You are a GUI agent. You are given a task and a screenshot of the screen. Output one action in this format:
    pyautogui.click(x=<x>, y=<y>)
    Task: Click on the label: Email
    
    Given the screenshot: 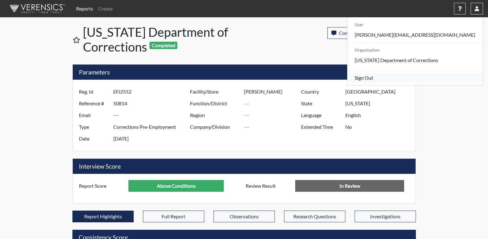 What is the action you would take?
    pyautogui.click(x=94, y=115)
    